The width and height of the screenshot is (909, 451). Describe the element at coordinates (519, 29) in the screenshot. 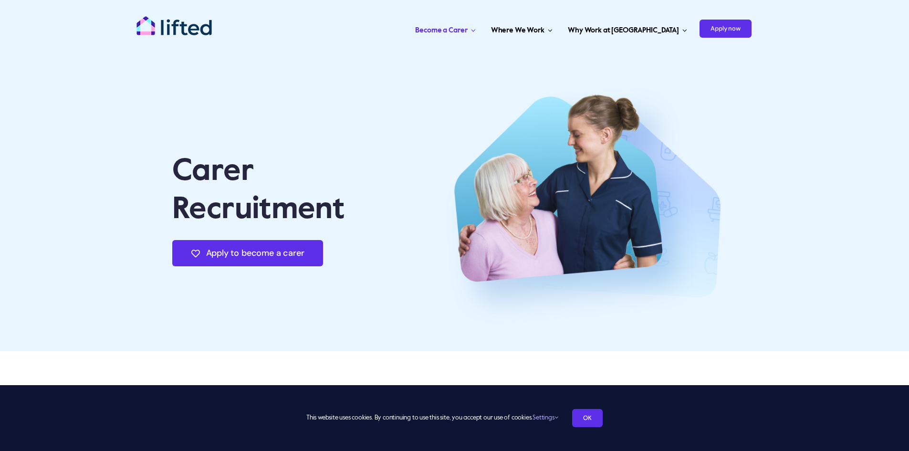

I see `nav: Carer Jobs Menu` at that location.